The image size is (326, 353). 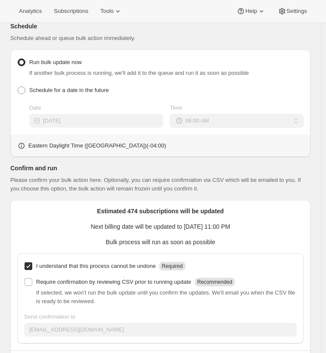 I want to click on p: Estimated 474 subscriptions will be updated, so click(x=160, y=211).